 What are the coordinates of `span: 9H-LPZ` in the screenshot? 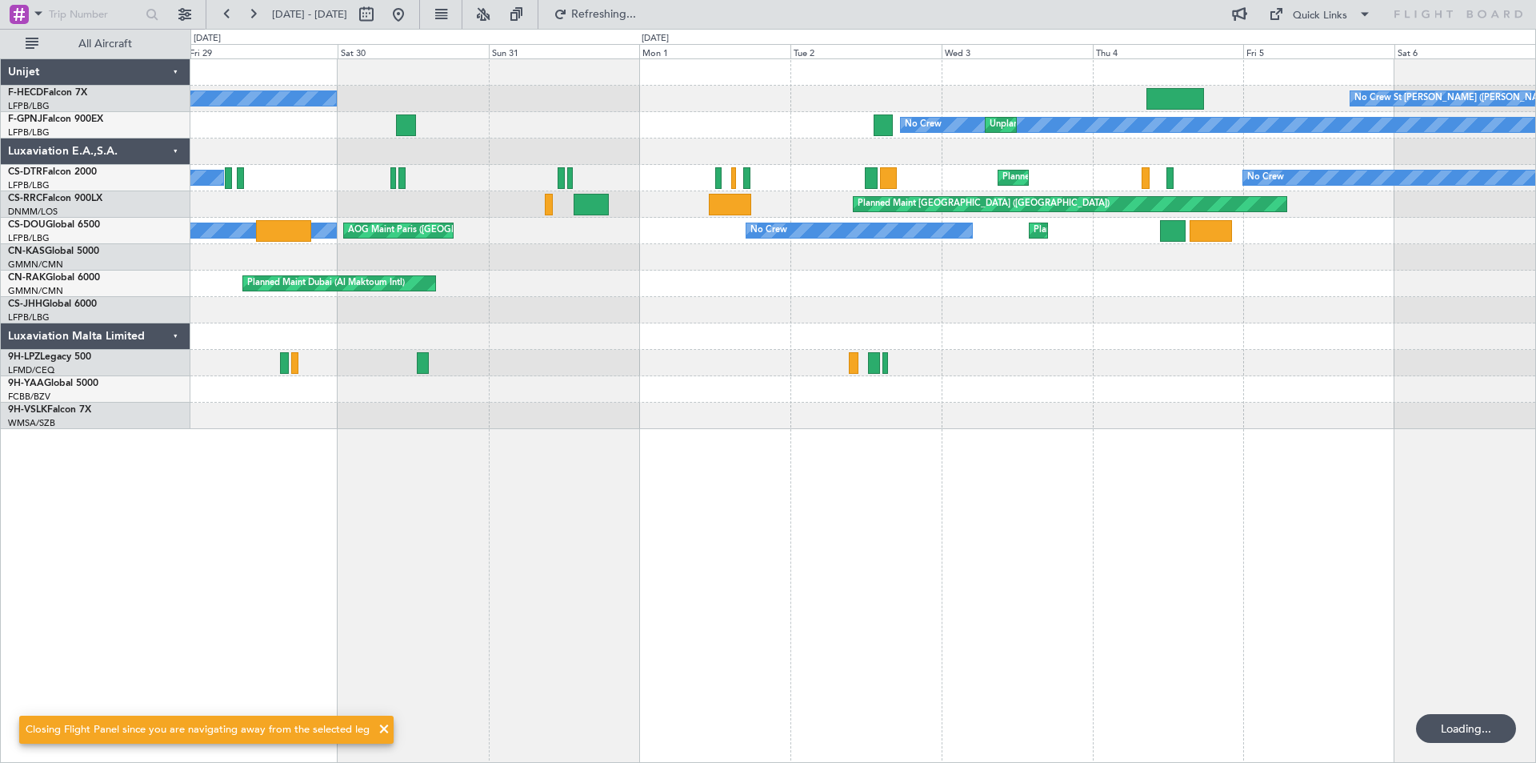 It's located at (24, 357).